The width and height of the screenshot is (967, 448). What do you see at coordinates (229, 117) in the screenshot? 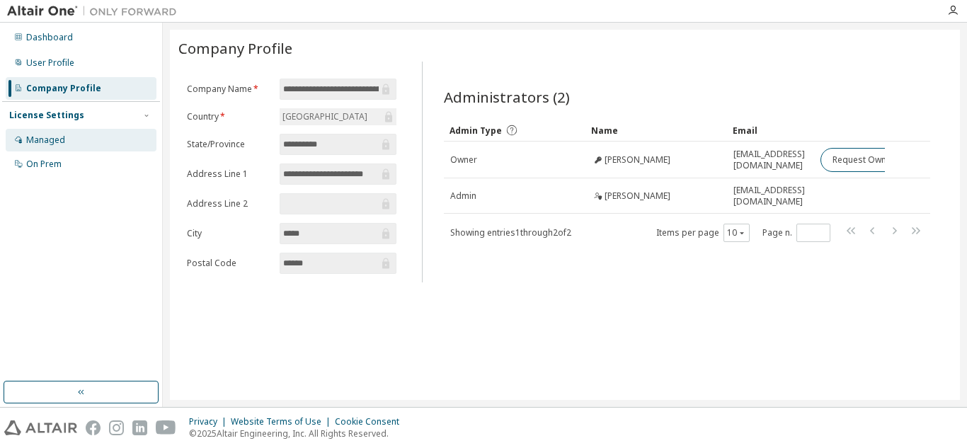
I see `label: Country` at bounding box center [229, 117].